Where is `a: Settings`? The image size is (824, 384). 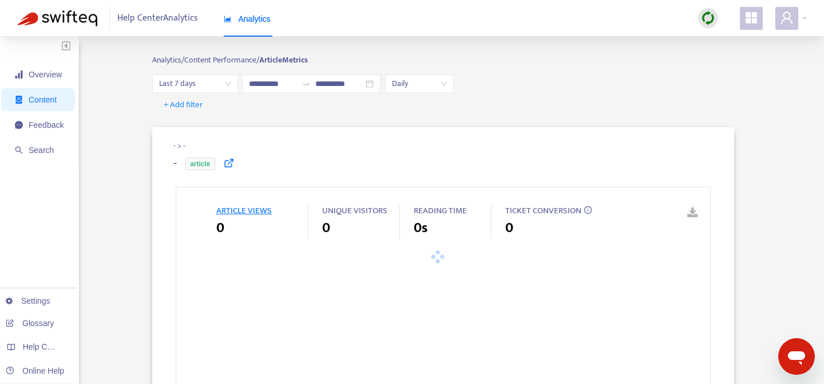
a: Settings is located at coordinates (28, 301).